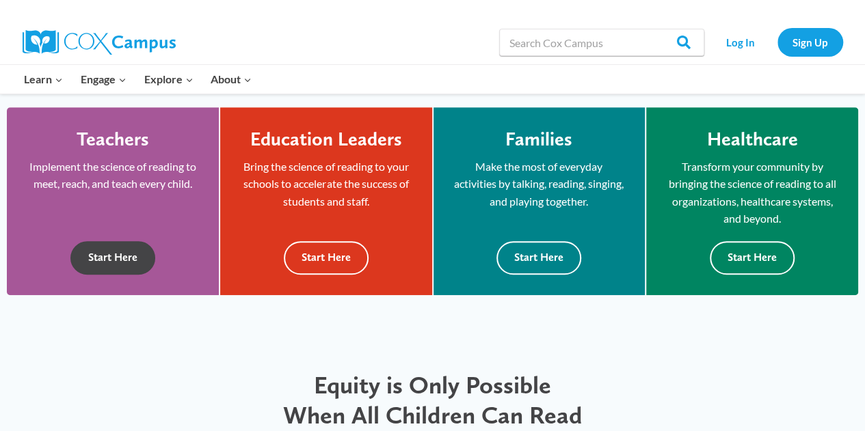 This screenshot has height=431, width=865. I want to click on h4: Education Leaders, so click(326, 139).